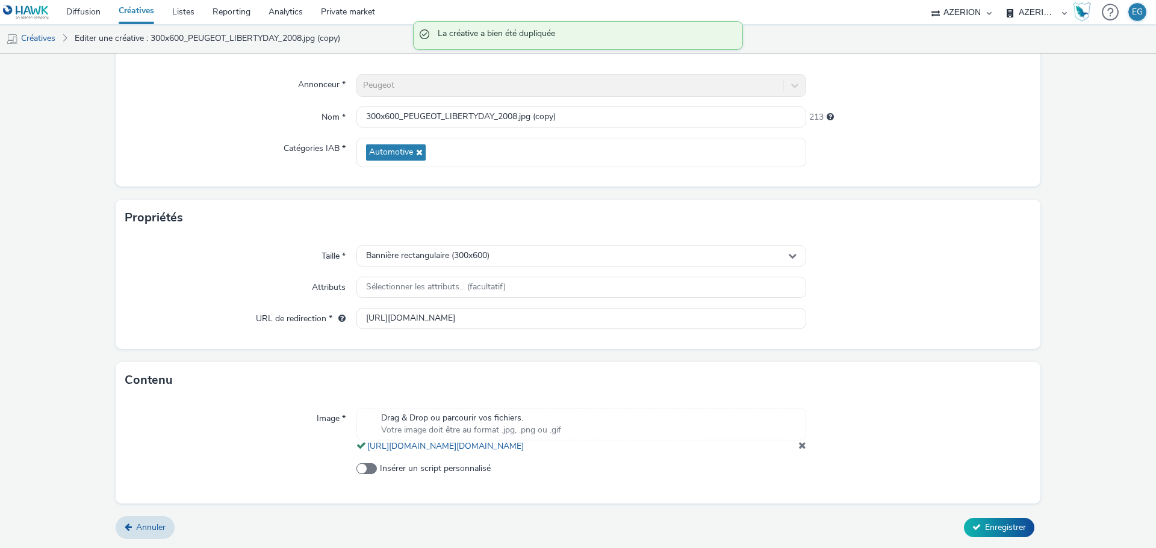  Describe the element at coordinates (1084, 12) in the screenshot. I see `a: Hawk Academy` at that location.